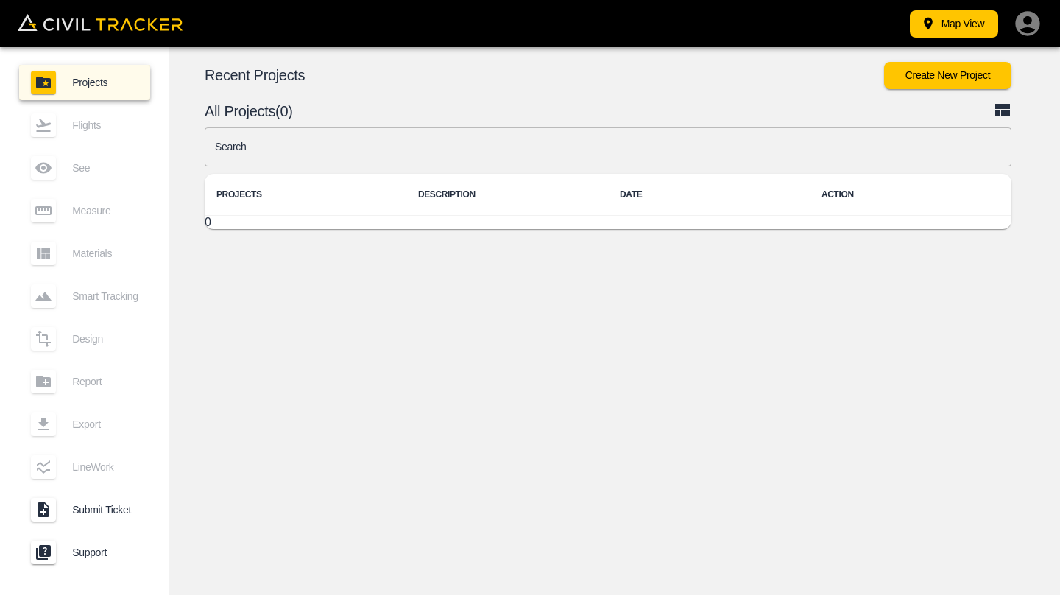 The width and height of the screenshot is (1060, 604). Describe the element at coordinates (910, 194) in the screenshot. I see `th: ACTION` at that location.